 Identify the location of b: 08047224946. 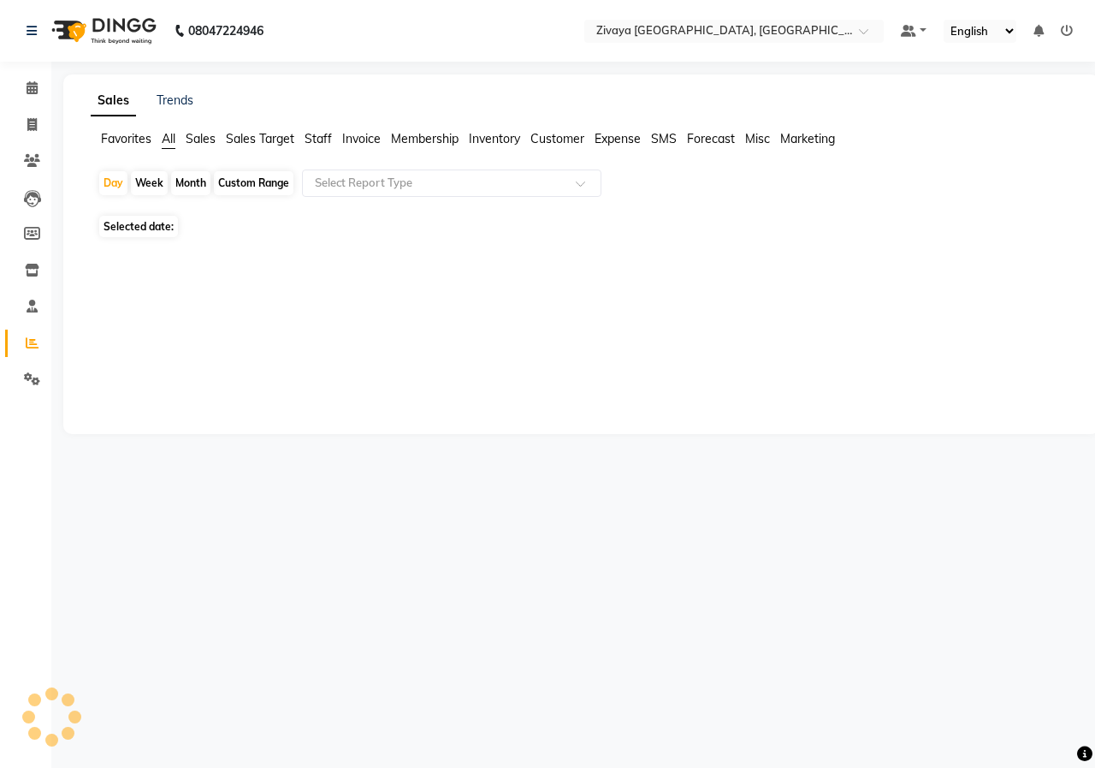
(226, 31).